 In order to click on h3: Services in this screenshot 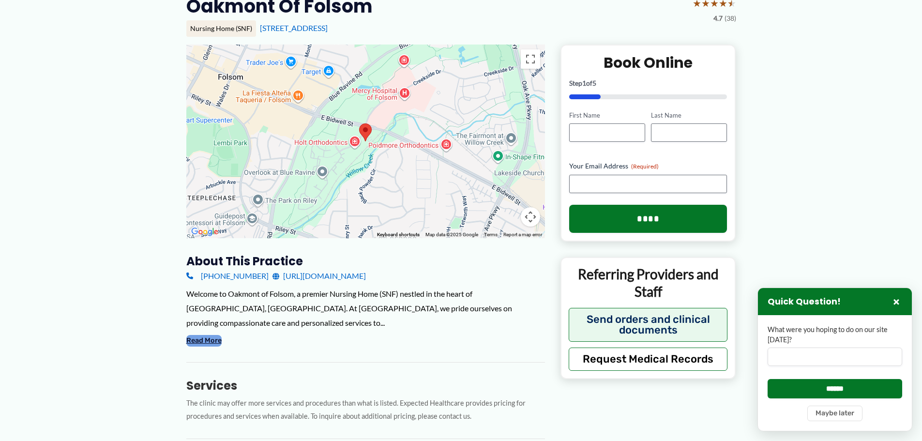, I will do `click(366, 385)`.